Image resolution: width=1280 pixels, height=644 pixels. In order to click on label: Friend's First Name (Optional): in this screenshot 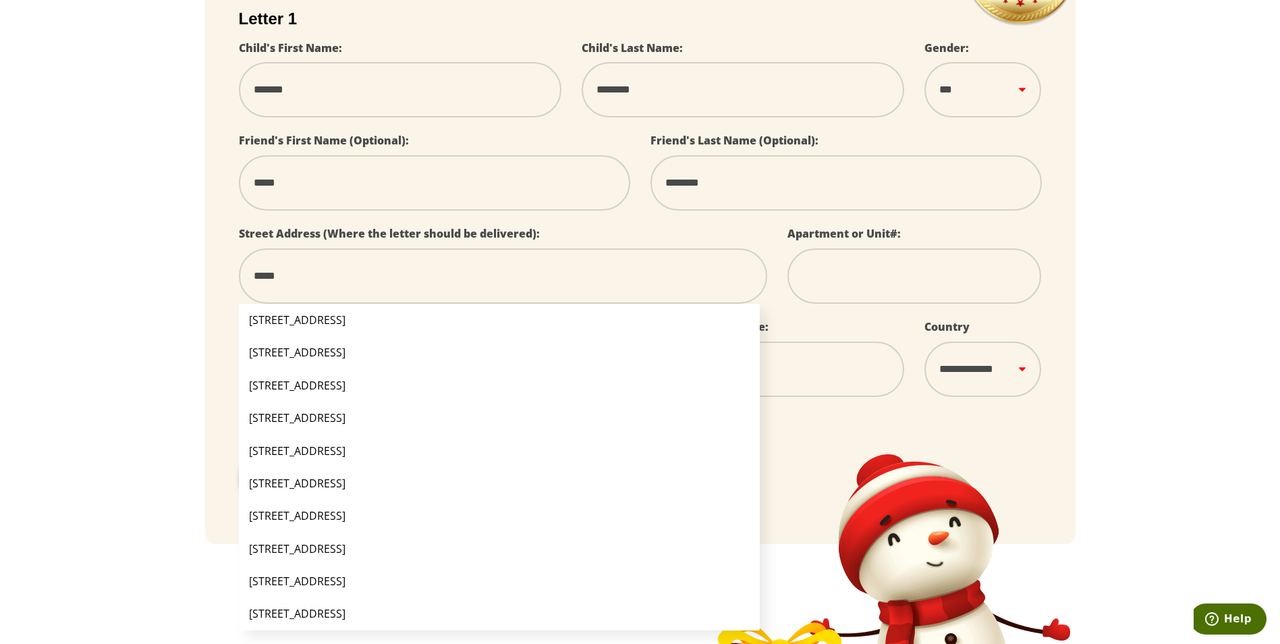, I will do `click(324, 140)`.